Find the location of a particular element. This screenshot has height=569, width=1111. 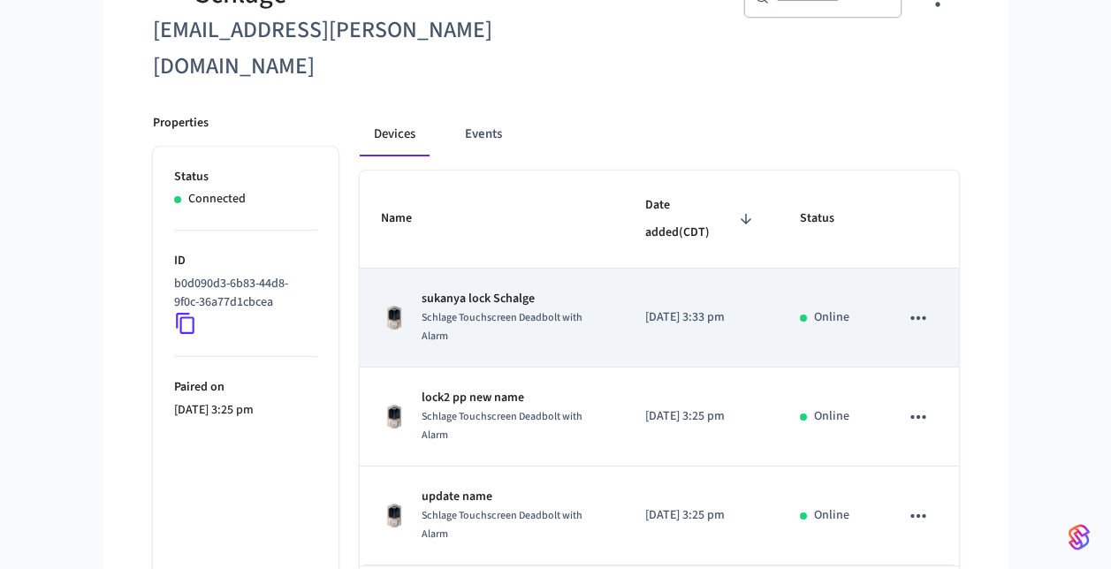

div: connected account tabs is located at coordinates (659, 135).